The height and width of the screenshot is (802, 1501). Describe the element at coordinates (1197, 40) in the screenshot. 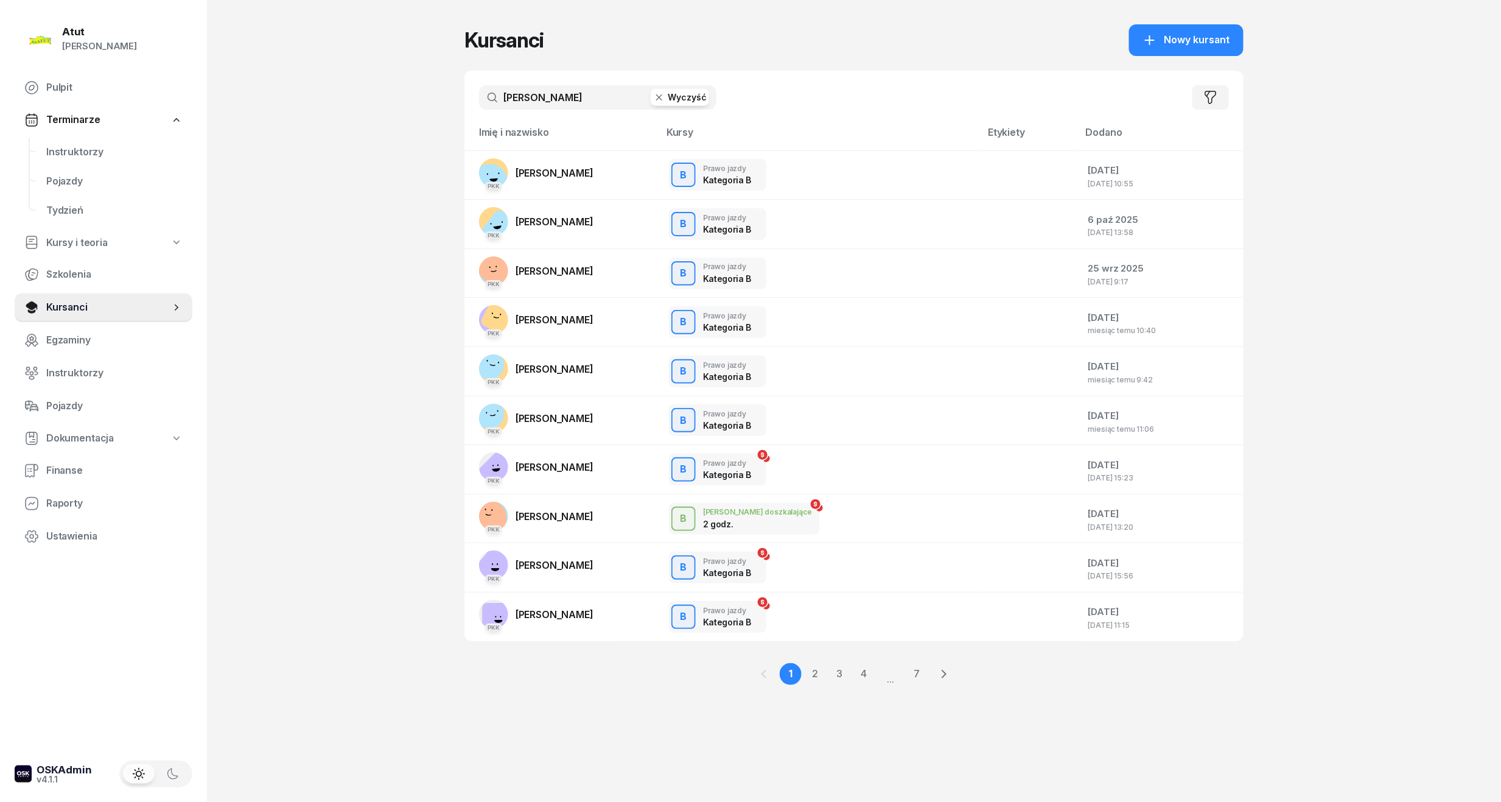

I see `span: Nowy kursant` at that location.